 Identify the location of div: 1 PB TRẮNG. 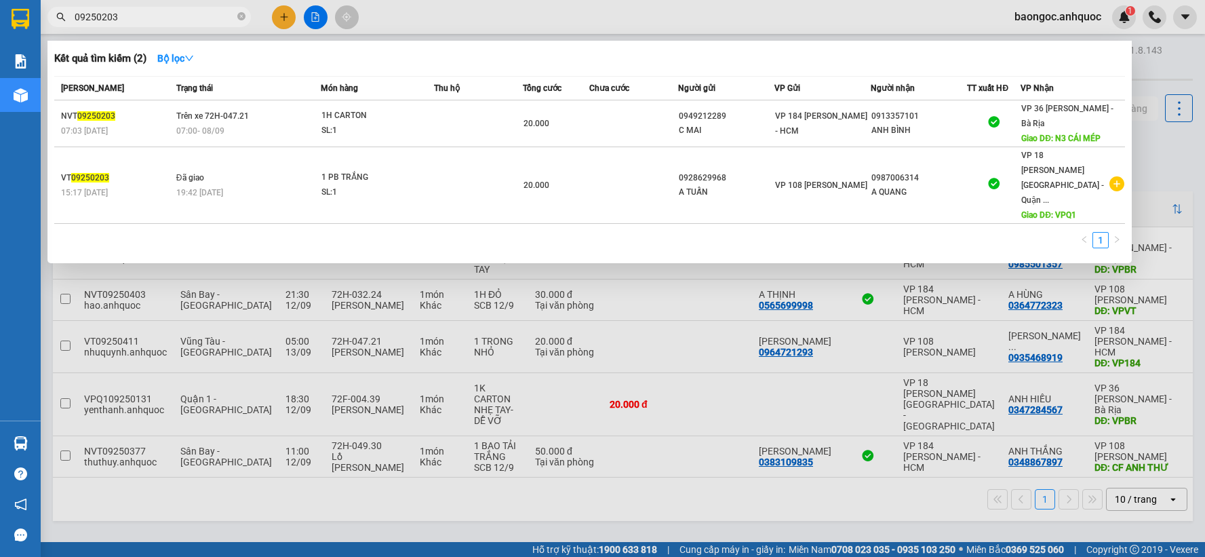
(372, 178).